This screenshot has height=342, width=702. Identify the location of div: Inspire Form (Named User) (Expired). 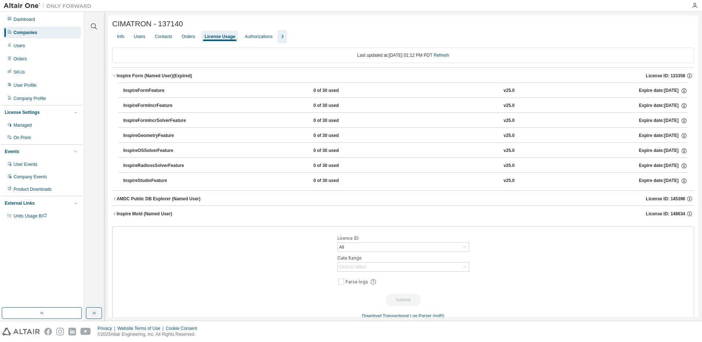
(154, 76).